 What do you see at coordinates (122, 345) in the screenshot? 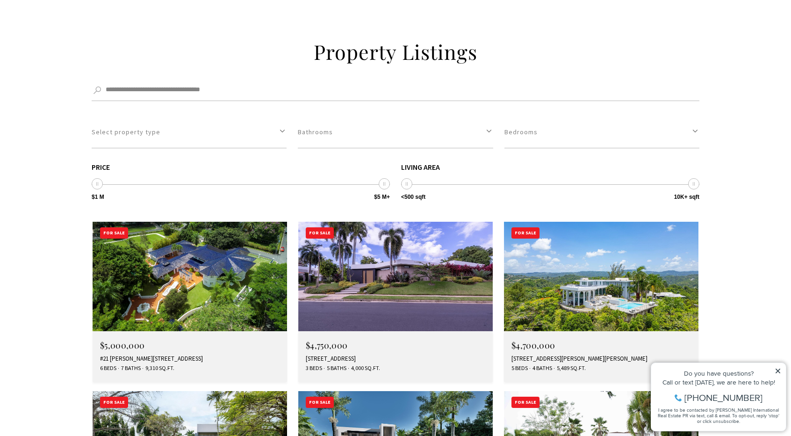
I see `span: $5,000,000` at bounding box center [122, 345].